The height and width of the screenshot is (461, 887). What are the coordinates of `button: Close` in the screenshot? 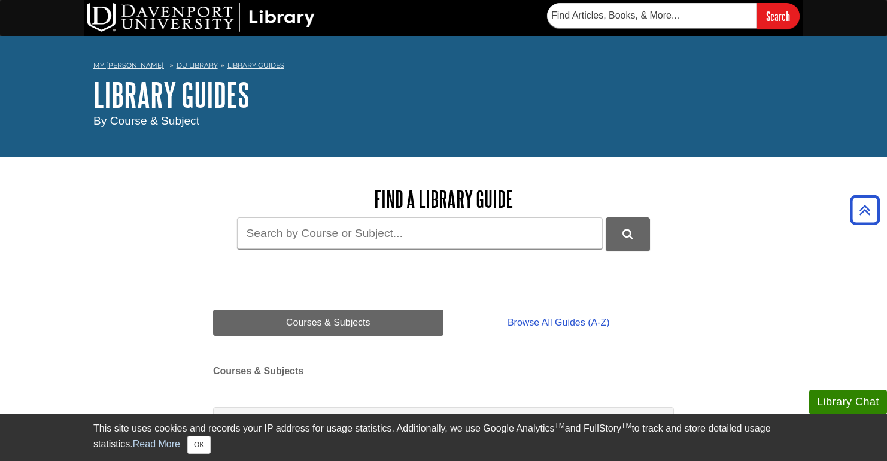 It's located at (199, 445).